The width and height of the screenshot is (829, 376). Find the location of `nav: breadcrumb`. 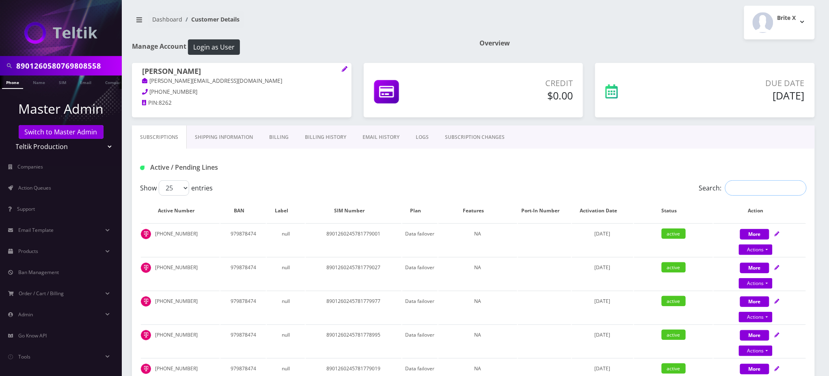

nav: breadcrumb is located at coordinates (300, 22).